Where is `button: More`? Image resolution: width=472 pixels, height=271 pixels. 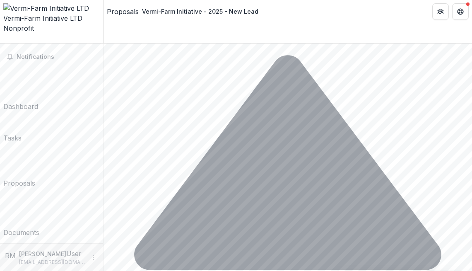
button: More is located at coordinates (93, 257).